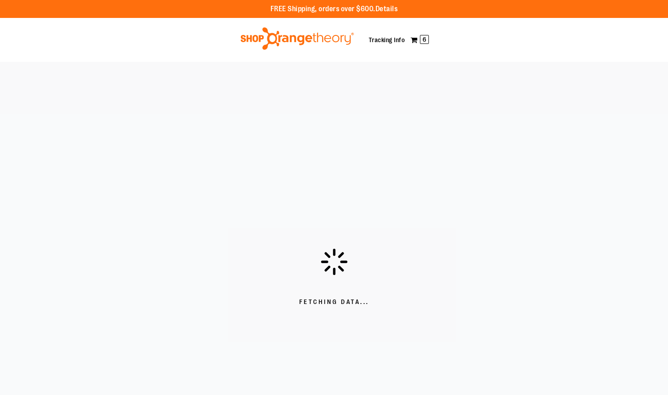  What do you see at coordinates (297, 39) in the screenshot?
I see `img: Shop Orangetheory` at bounding box center [297, 39].